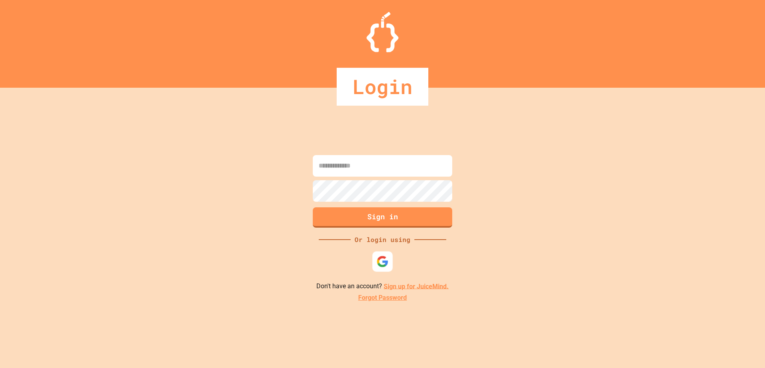 Image resolution: width=765 pixels, height=368 pixels. Describe the element at coordinates (383, 217) in the screenshot. I see `button: Sign in` at that location.